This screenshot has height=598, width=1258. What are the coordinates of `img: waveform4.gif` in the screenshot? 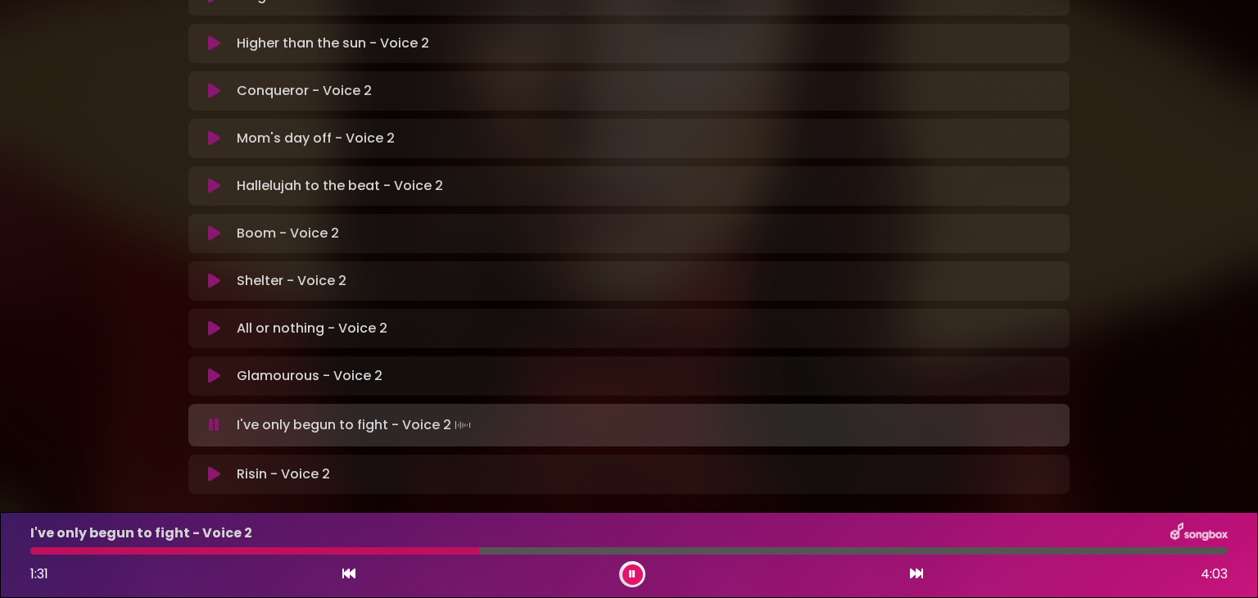 It's located at (463, 425).